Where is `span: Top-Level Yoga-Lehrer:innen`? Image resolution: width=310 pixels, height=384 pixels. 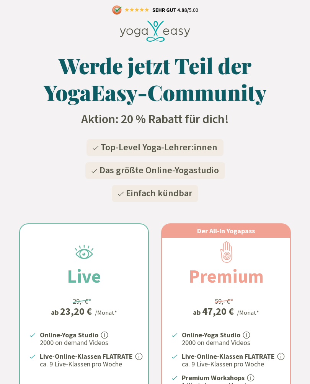
span: Top-Level Yoga-Lehrer:innen is located at coordinates (159, 147).